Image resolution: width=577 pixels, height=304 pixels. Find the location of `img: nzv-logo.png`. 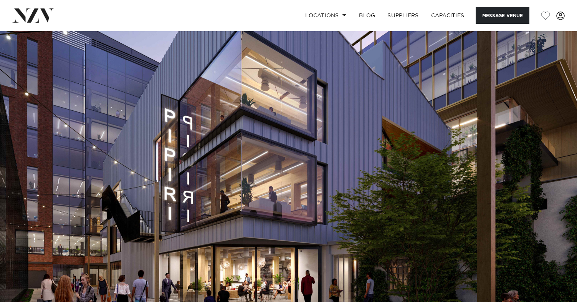

img: nzv-logo.png is located at coordinates (33, 15).